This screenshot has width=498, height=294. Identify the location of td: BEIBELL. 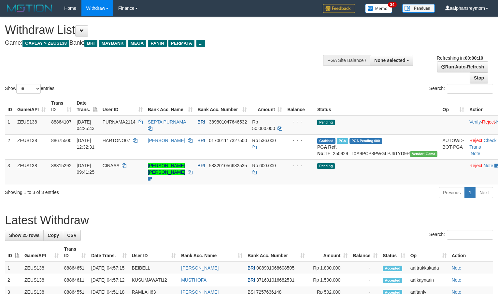
(154, 268).